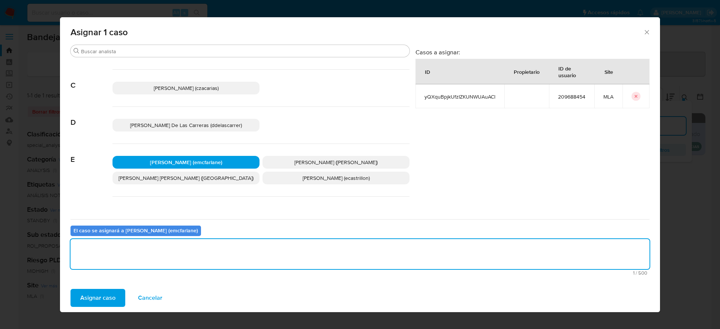  What do you see at coordinates (150, 298) in the screenshot?
I see `span: Cancelar` at bounding box center [150, 298].